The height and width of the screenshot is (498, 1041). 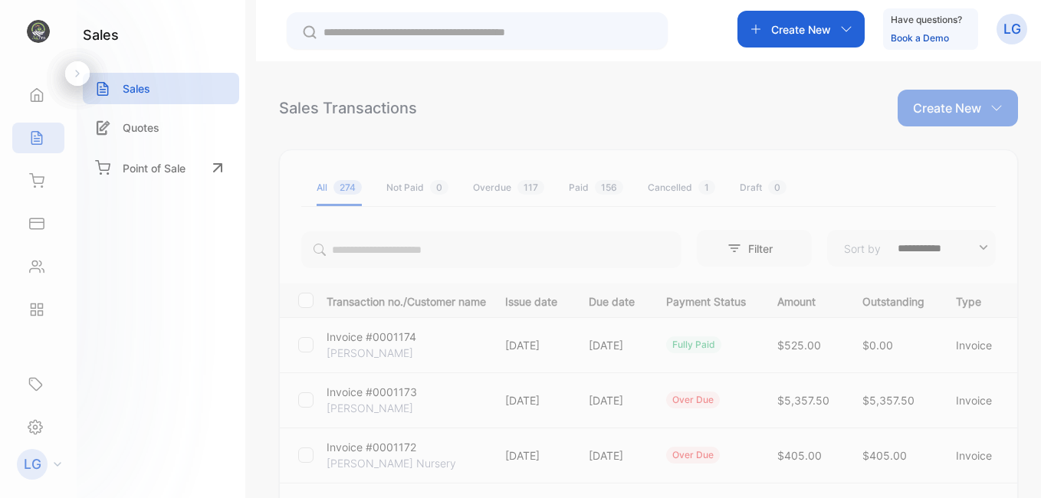 I want to click on p: Payment Status, so click(x=706, y=300).